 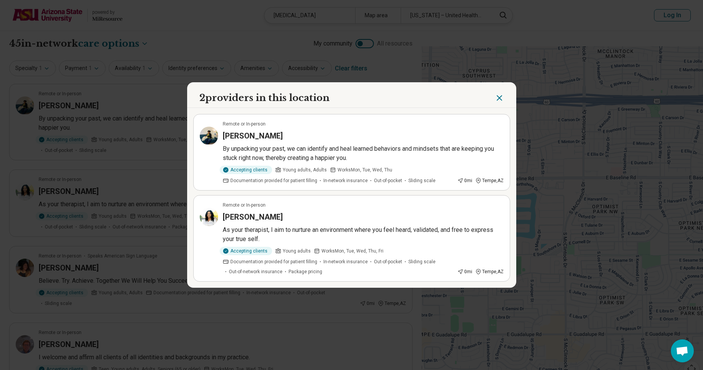 What do you see at coordinates (363, 153) in the screenshot?
I see `p: By unpacking your past, we can identify and heal learned behaviors and mindsets that are keeping ...` at bounding box center [363, 153].